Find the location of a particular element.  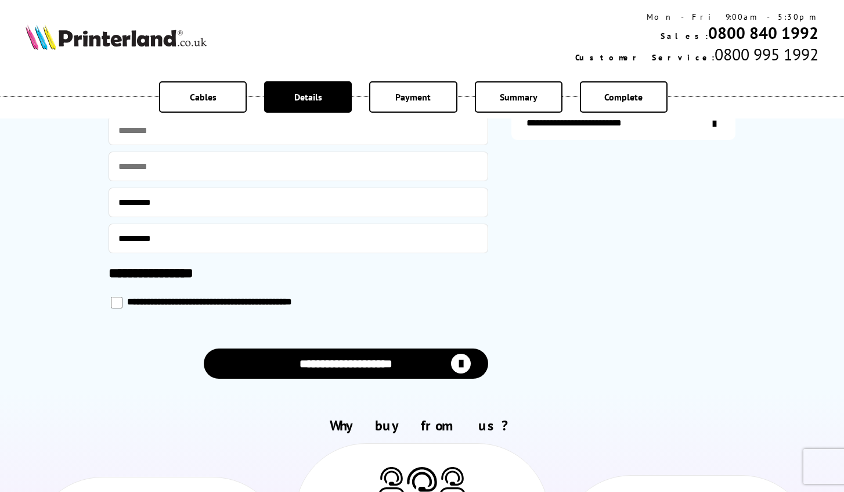

span: Complete is located at coordinates (623, 97).